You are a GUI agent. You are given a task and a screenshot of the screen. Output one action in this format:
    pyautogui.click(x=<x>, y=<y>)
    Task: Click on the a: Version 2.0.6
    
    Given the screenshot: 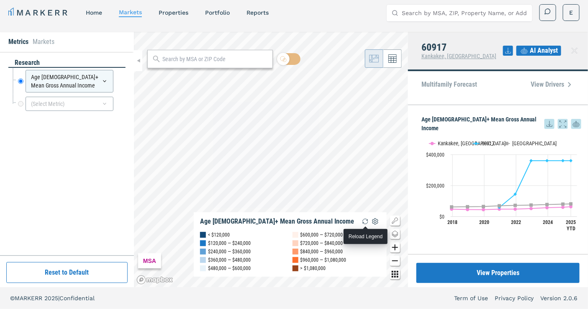 What is the action you would take?
    pyautogui.click(x=559, y=298)
    